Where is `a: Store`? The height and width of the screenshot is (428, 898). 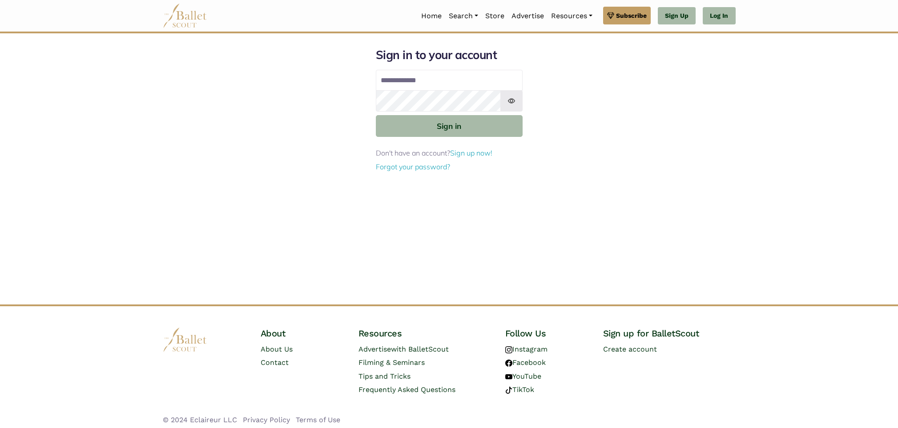 a: Store is located at coordinates (494, 16).